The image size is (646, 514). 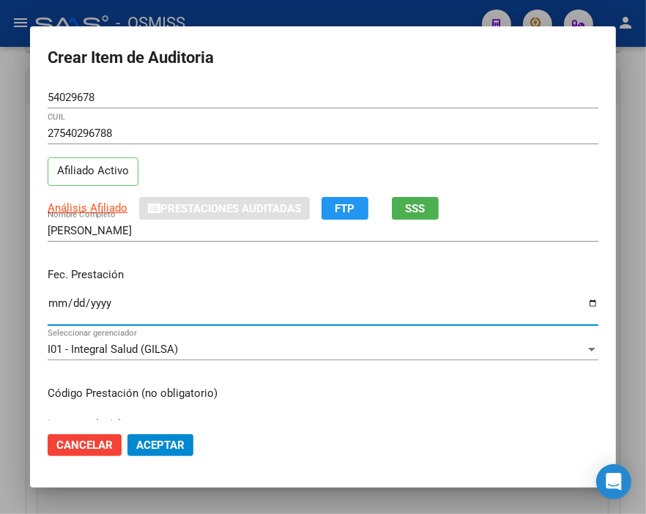 I want to click on p: Fec. Prestación, so click(x=323, y=275).